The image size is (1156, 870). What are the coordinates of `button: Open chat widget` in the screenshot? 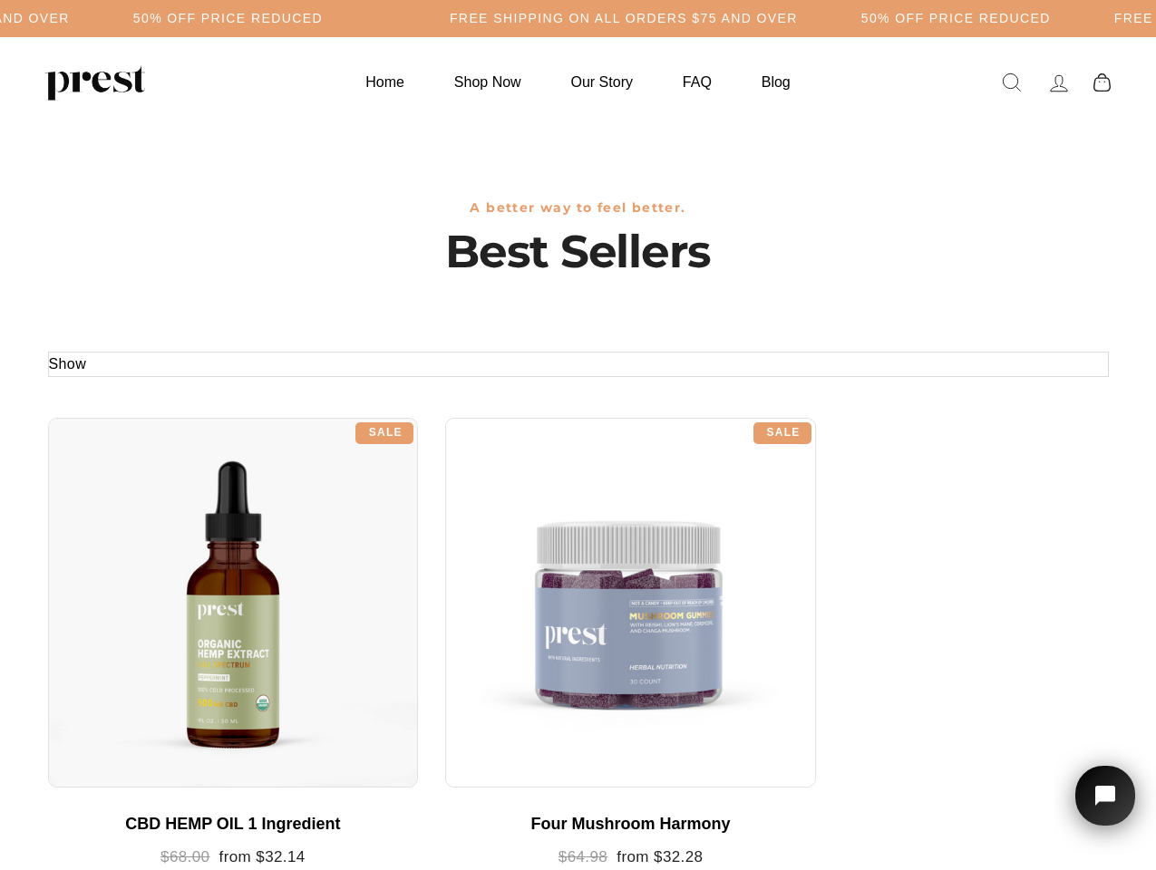 It's located at (51, 53).